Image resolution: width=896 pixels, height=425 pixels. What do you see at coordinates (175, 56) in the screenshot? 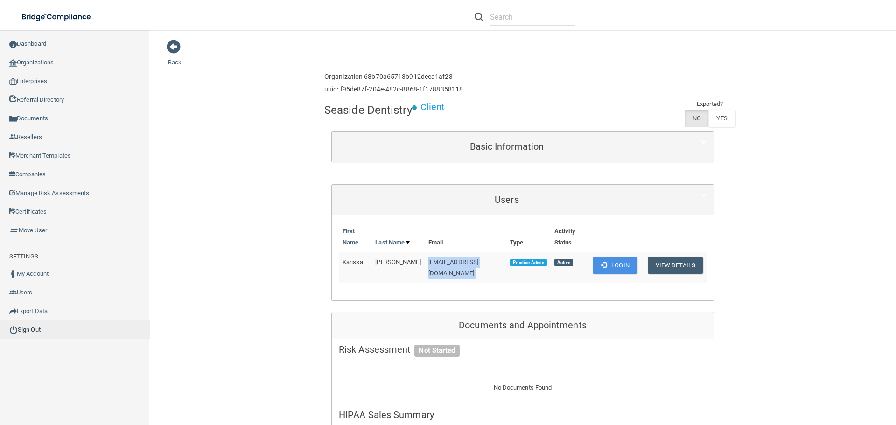
I see `a: Back` at bounding box center [175, 56].